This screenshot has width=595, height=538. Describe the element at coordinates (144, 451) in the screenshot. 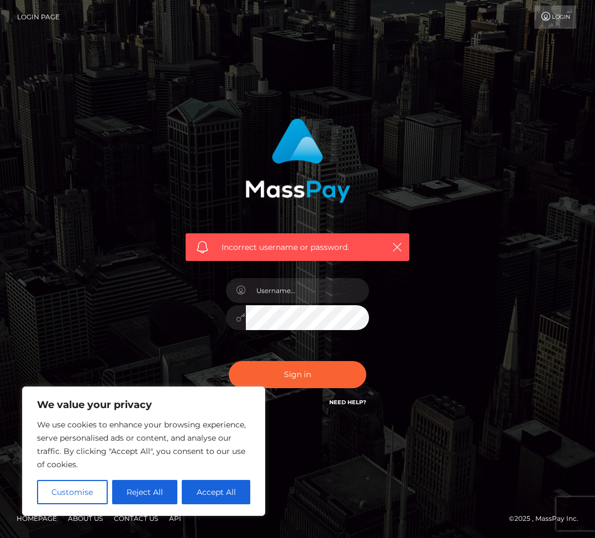

I see `div: We value your privacy` at that location.